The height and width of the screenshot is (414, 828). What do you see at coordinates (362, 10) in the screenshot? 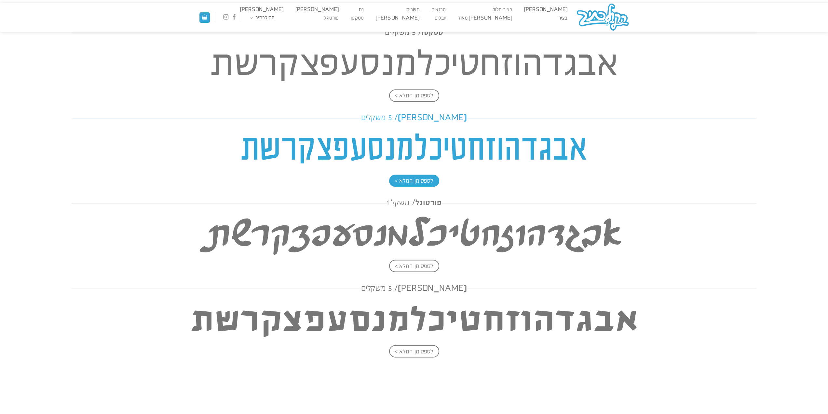
I see `a: נח` at bounding box center [362, 10].